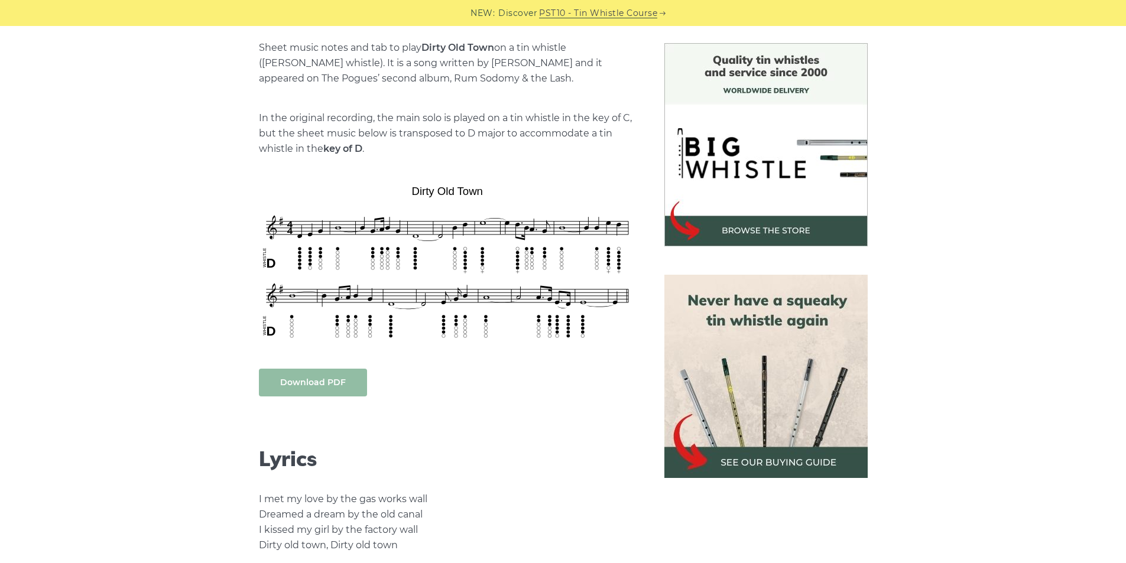 Image resolution: width=1126 pixels, height=563 pixels. Describe the element at coordinates (766, 377) in the screenshot. I see `img: tin whistle buying guide` at that location.